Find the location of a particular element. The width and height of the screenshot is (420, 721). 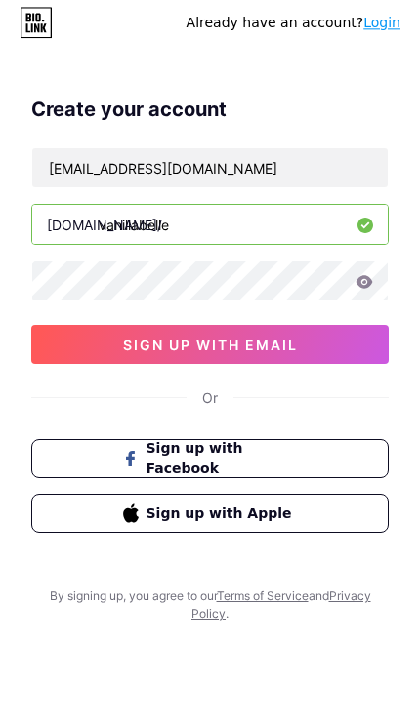

a: Sign up with Apple is located at coordinates (210, 528).